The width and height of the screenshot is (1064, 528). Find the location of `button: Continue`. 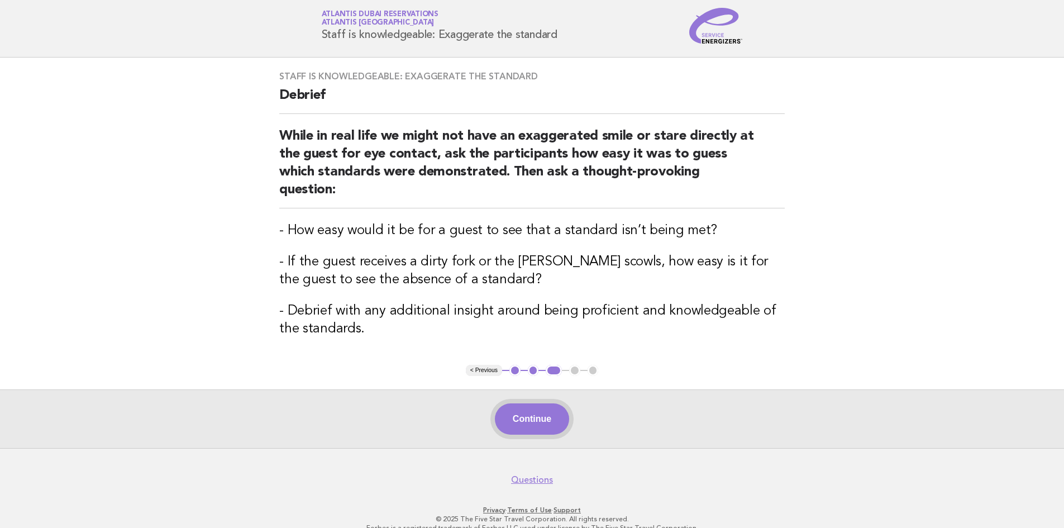

button: Continue is located at coordinates (532, 419).